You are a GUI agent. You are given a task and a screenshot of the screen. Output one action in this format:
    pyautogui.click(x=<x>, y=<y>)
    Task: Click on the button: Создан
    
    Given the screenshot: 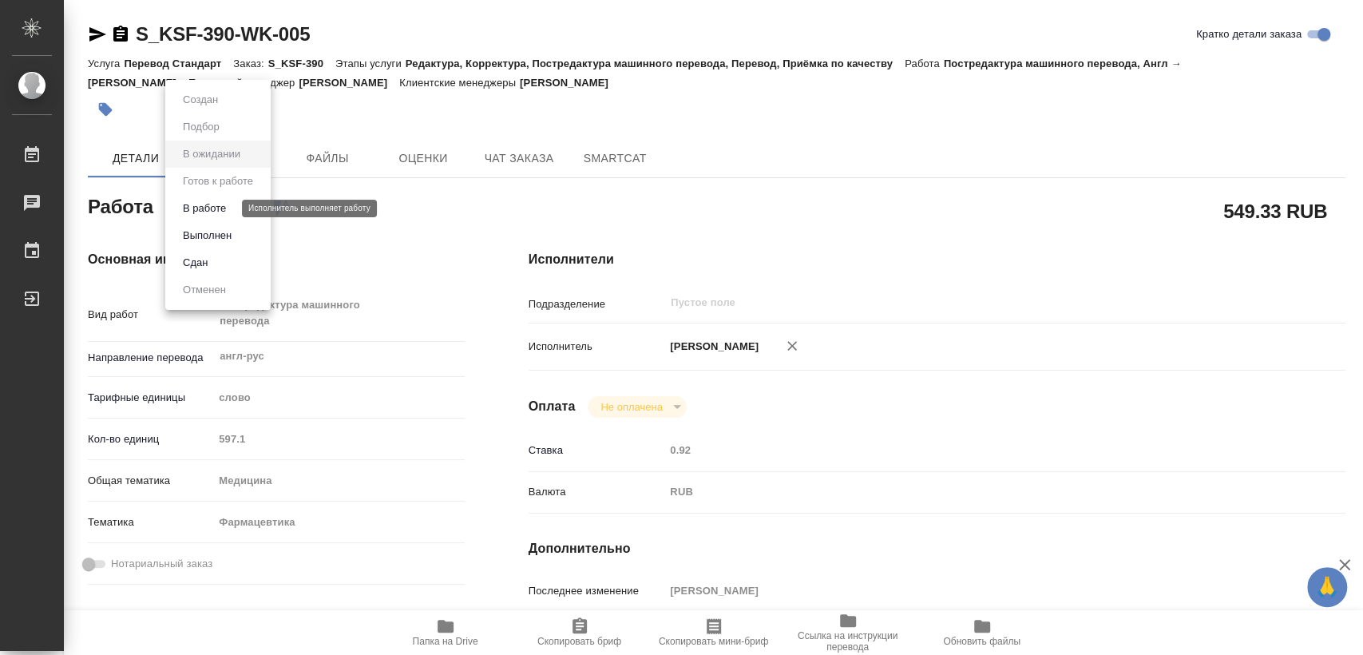 What is the action you would take?
    pyautogui.click(x=200, y=100)
    